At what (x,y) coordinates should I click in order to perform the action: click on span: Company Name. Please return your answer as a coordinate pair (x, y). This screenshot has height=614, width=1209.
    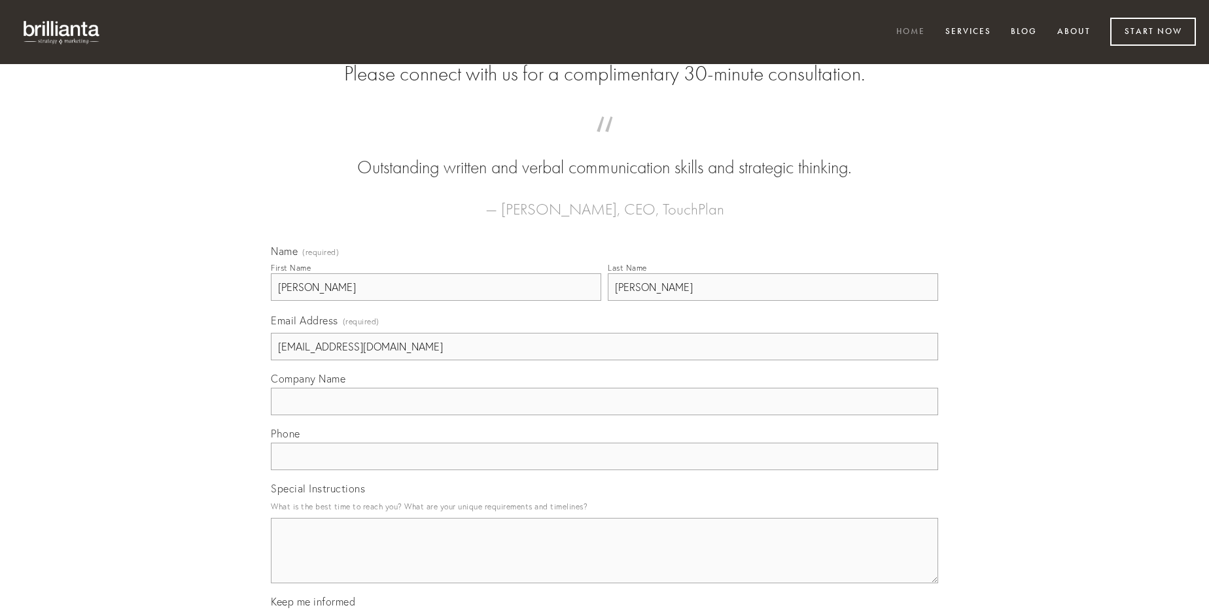
    Looking at the image, I should click on (308, 379).